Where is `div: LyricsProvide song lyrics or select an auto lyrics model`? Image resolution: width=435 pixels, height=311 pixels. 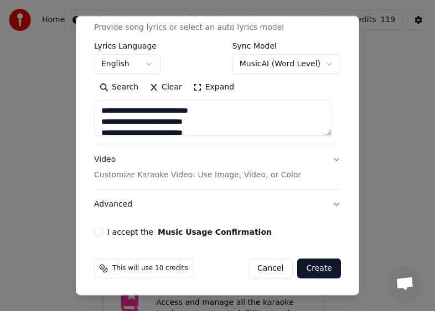 div: LyricsProvide song lyrics or select an auto lyrics model is located at coordinates (217, 93).